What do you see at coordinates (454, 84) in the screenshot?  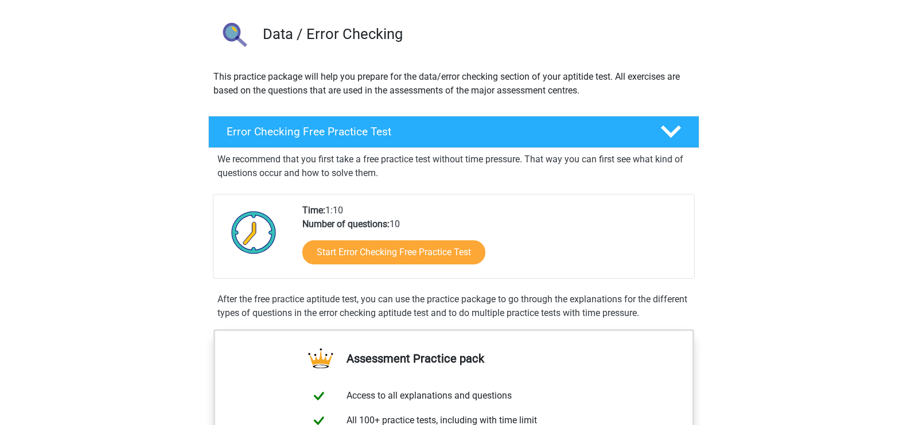 I see `p: This practice package will help you prepare for the data/error checking section of your aptitide ...` at bounding box center [454, 84].